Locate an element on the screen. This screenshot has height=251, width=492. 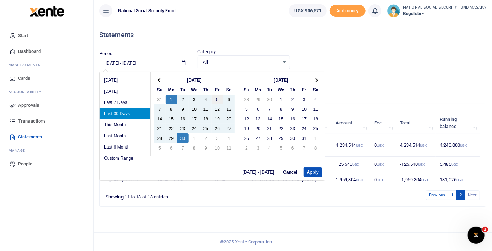
span: Bugolobi is located at coordinates (445, 14).